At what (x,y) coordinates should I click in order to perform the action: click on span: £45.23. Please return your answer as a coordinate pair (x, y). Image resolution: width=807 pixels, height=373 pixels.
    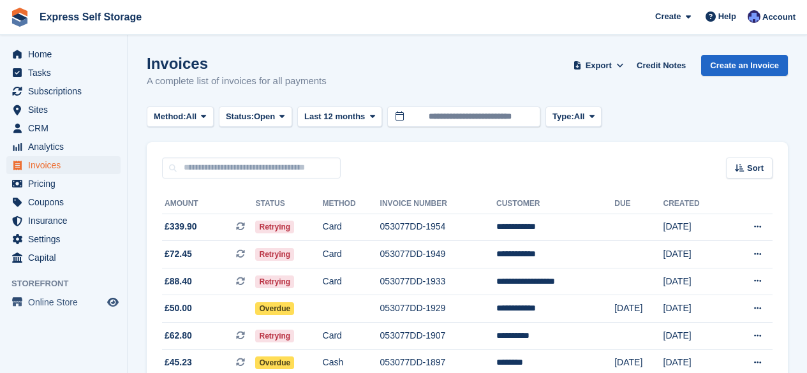
    Looking at the image, I should click on (178, 362).